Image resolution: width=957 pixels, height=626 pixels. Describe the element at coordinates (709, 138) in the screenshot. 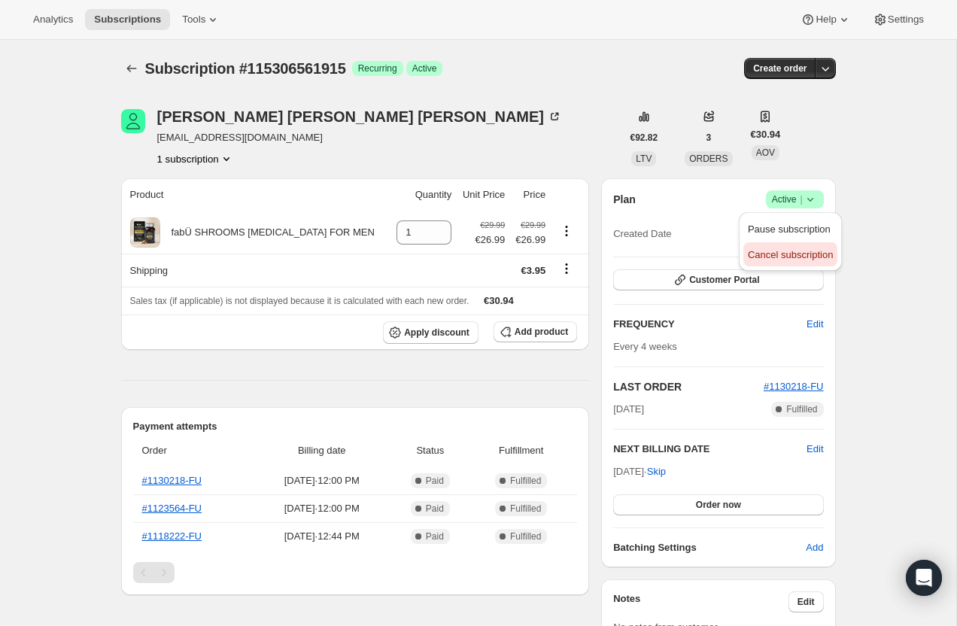

I see `span: 3` at that location.